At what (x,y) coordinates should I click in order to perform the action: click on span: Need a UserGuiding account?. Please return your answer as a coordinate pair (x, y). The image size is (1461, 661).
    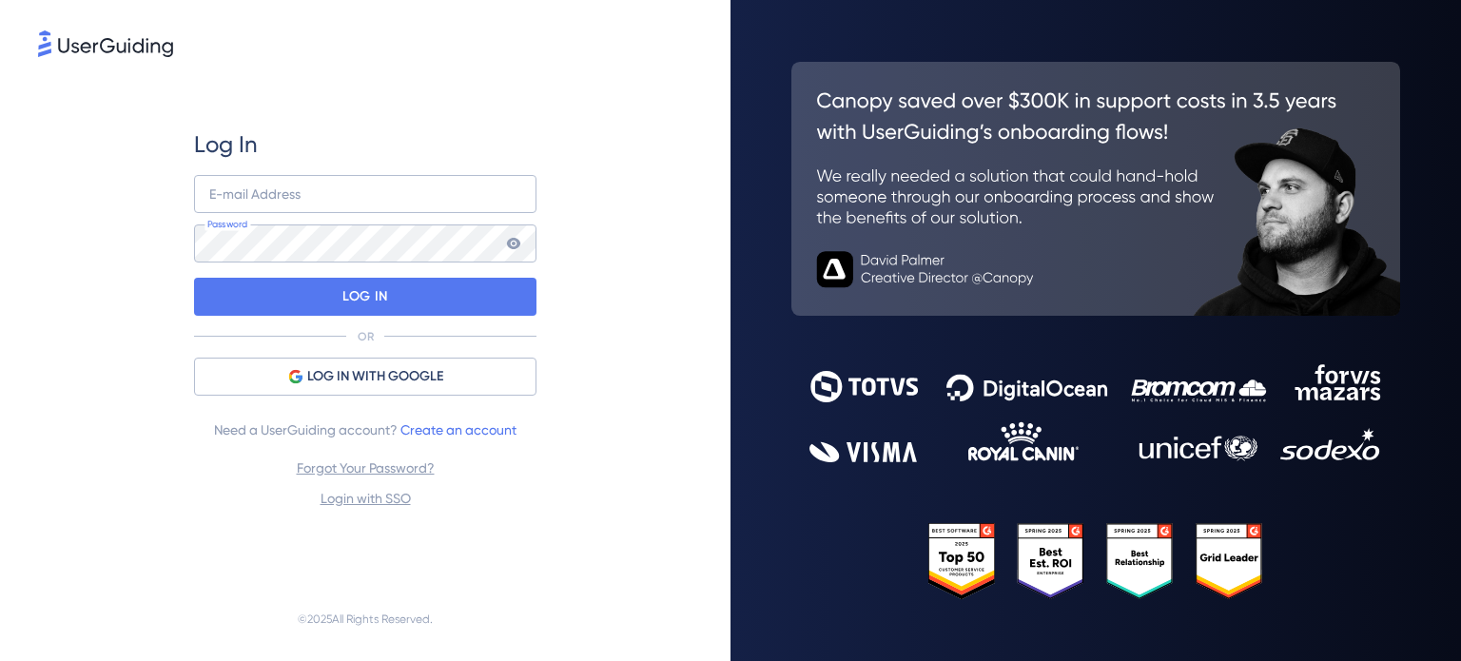
    Looking at the image, I should click on (365, 430).